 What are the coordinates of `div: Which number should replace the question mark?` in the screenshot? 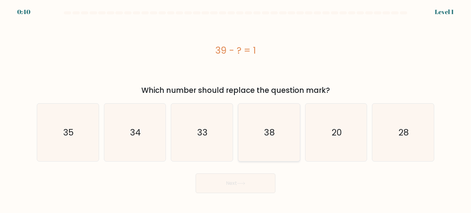 It's located at (235, 90).